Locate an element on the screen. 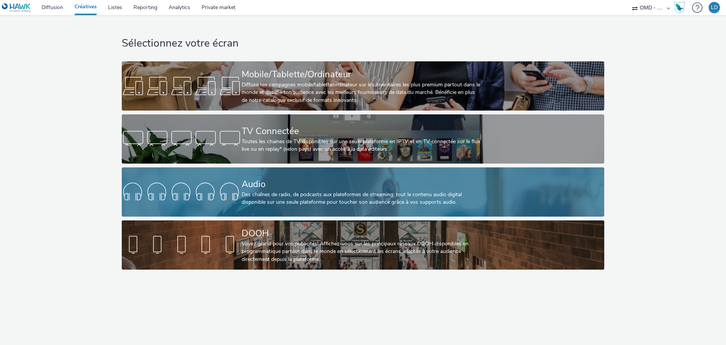  div: LD is located at coordinates (714, 8).